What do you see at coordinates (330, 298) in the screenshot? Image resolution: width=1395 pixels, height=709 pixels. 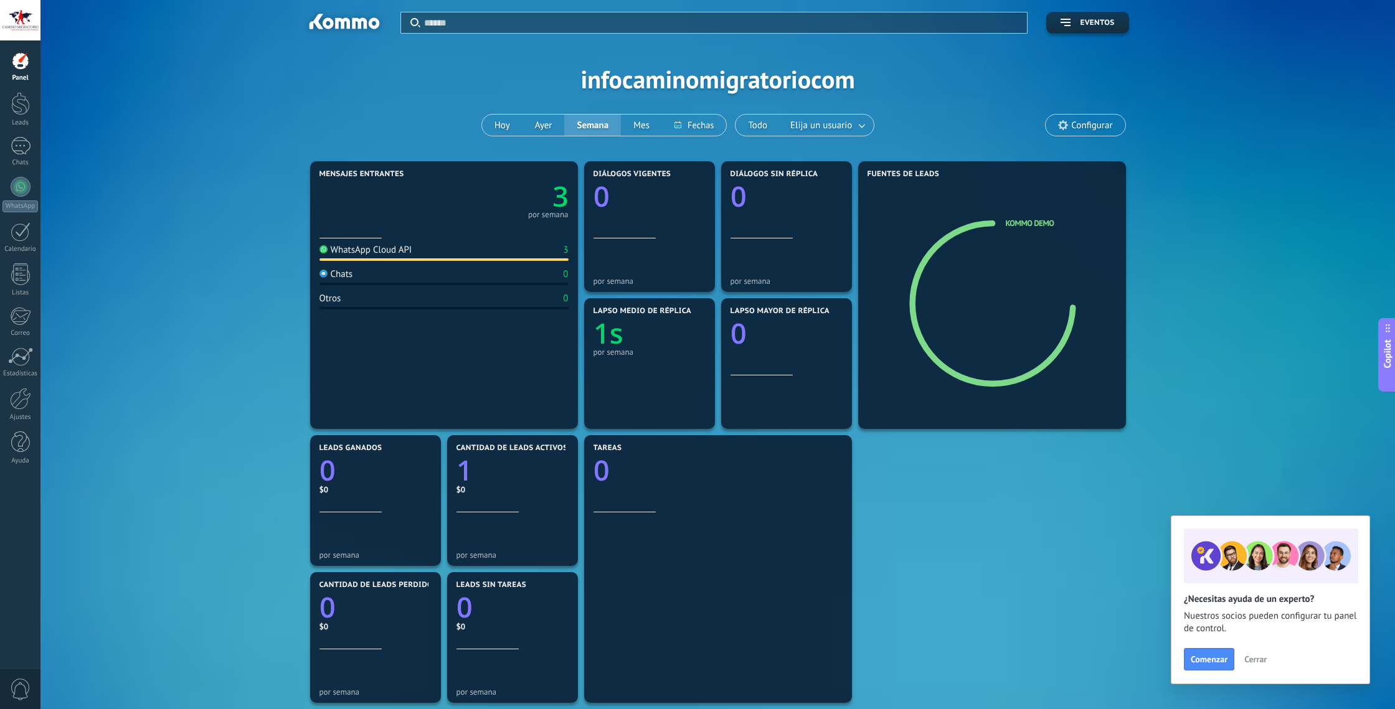 I see `div: Otros` at bounding box center [330, 298].